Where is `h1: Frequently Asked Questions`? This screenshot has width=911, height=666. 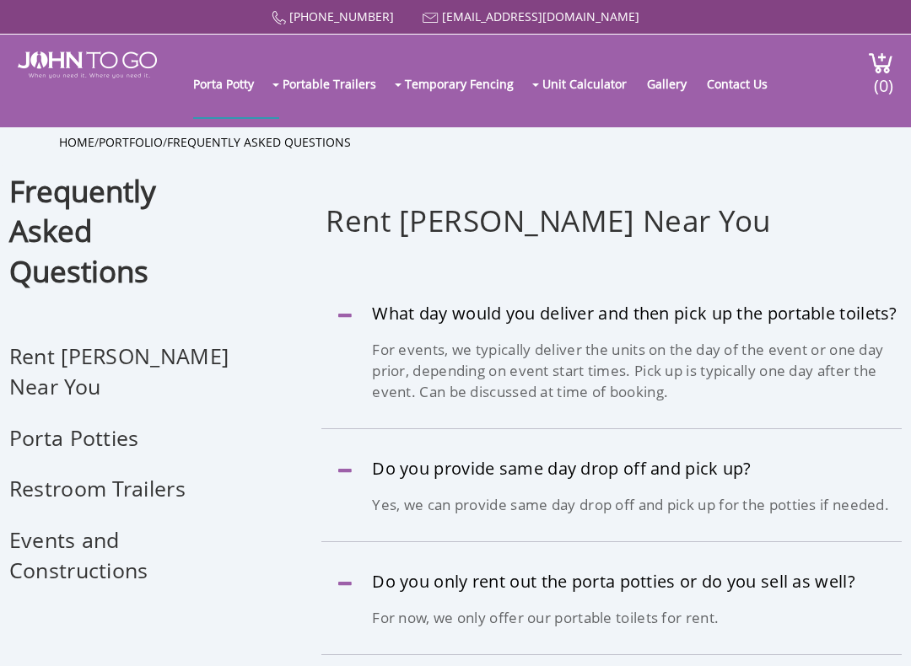 h1: Frequently Asked Questions is located at coordinates (132, 208).